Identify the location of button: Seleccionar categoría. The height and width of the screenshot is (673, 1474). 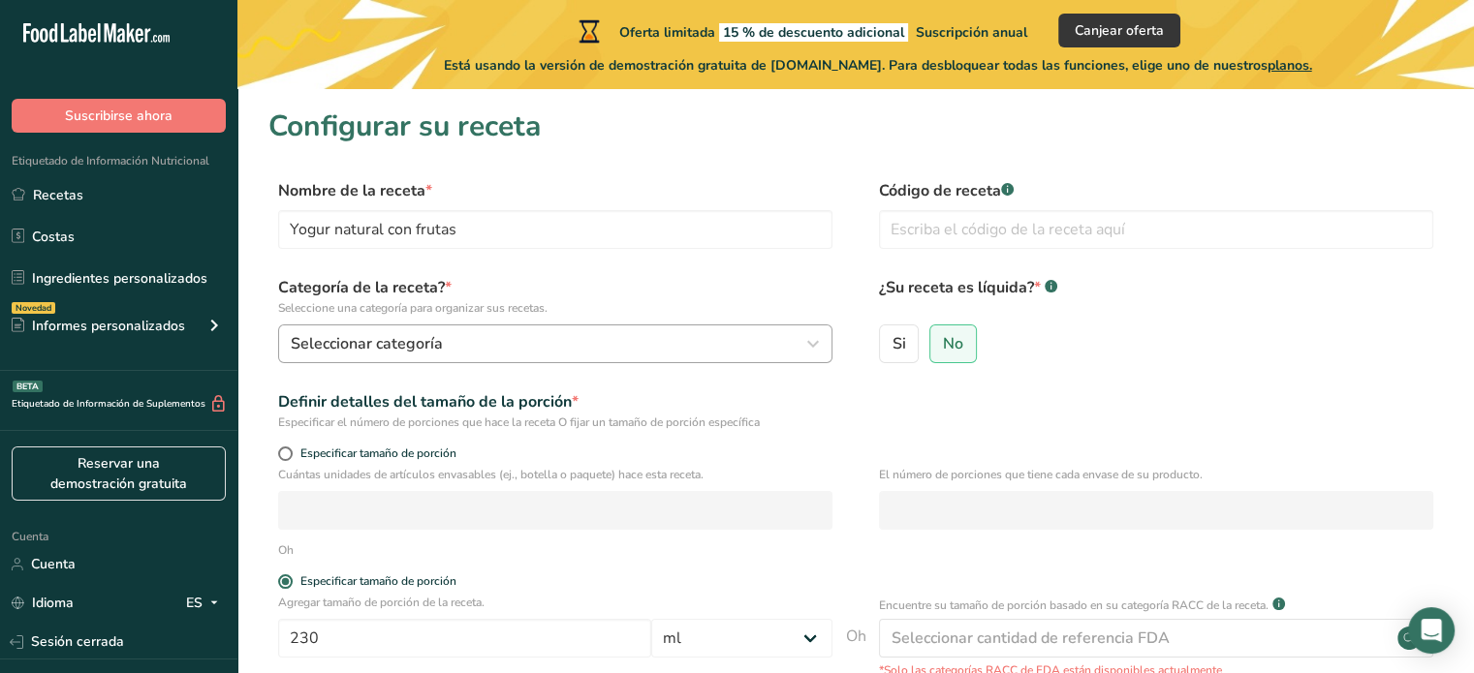
(555, 344).